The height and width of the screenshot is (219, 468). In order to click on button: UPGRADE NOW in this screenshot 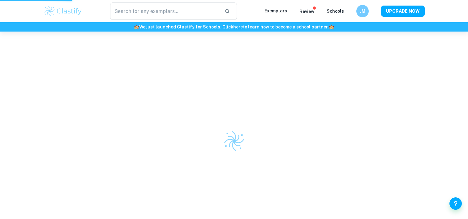, I will do `click(403, 11)`.